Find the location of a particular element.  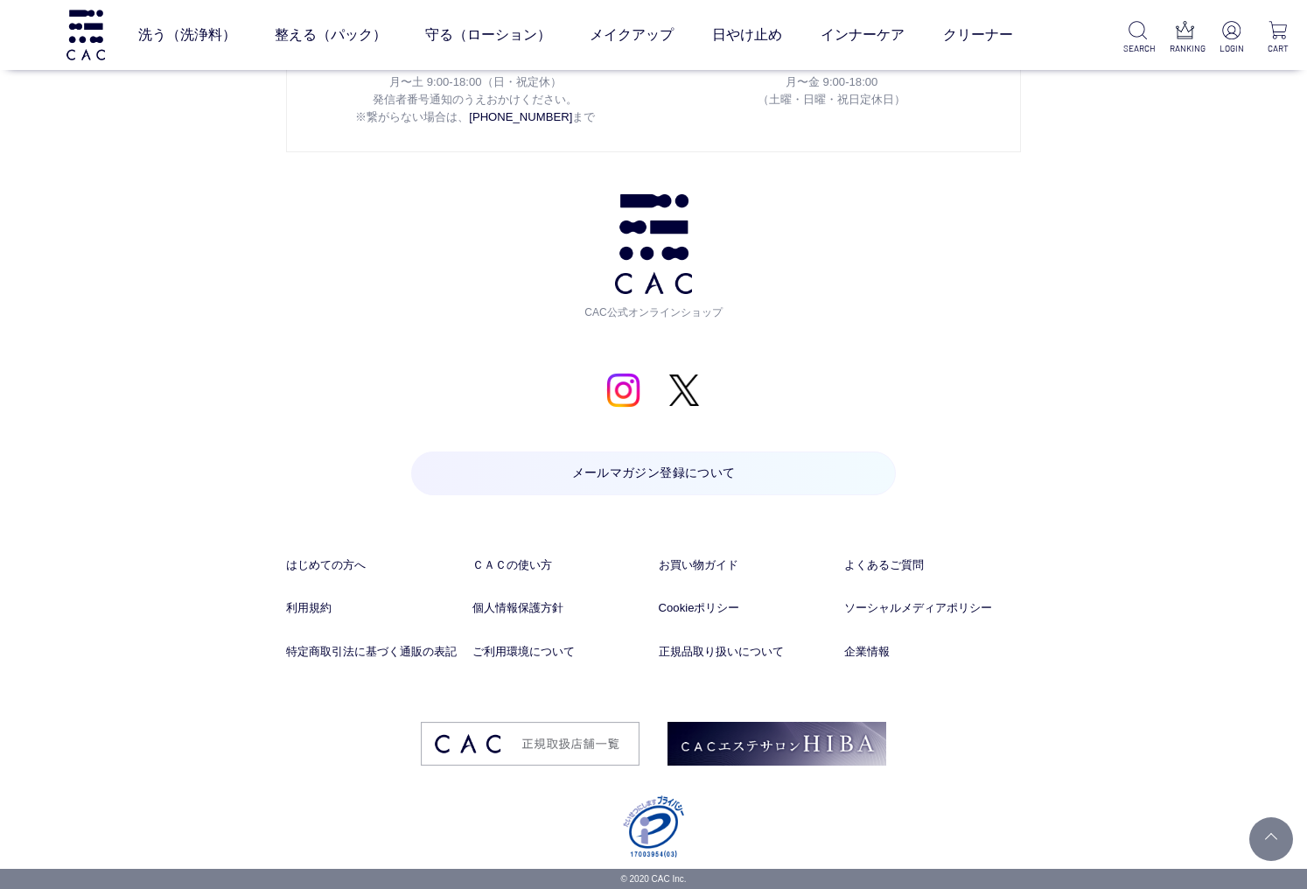

a: 守る（ローション） is located at coordinates (488, 35).